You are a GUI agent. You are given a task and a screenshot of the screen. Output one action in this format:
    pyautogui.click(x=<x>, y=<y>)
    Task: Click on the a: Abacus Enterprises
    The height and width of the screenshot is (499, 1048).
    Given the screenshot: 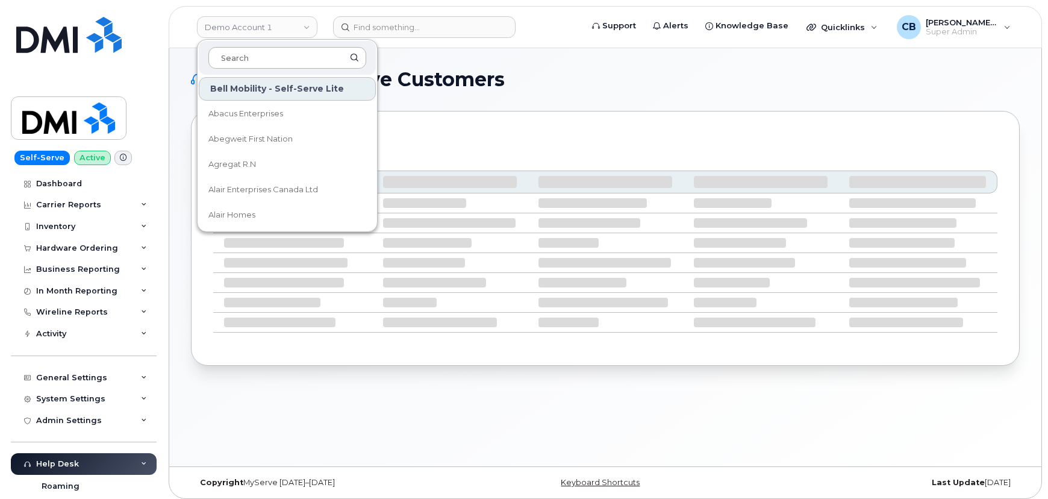 What is the action you would take?
    pyautogui.click(x=287, y=114)
    